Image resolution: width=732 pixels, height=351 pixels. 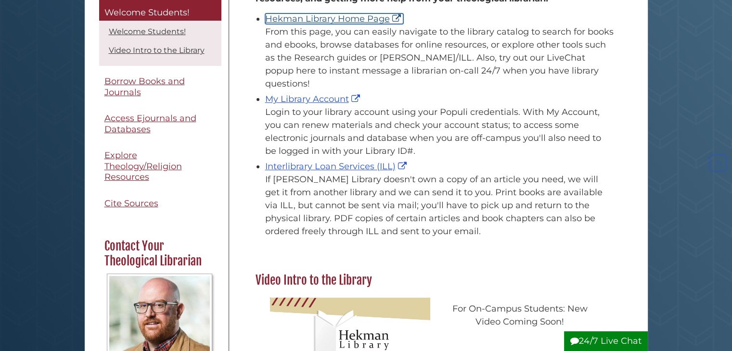 I want to click on a: Hekman Library Home Page, so click(x=334, y=19).